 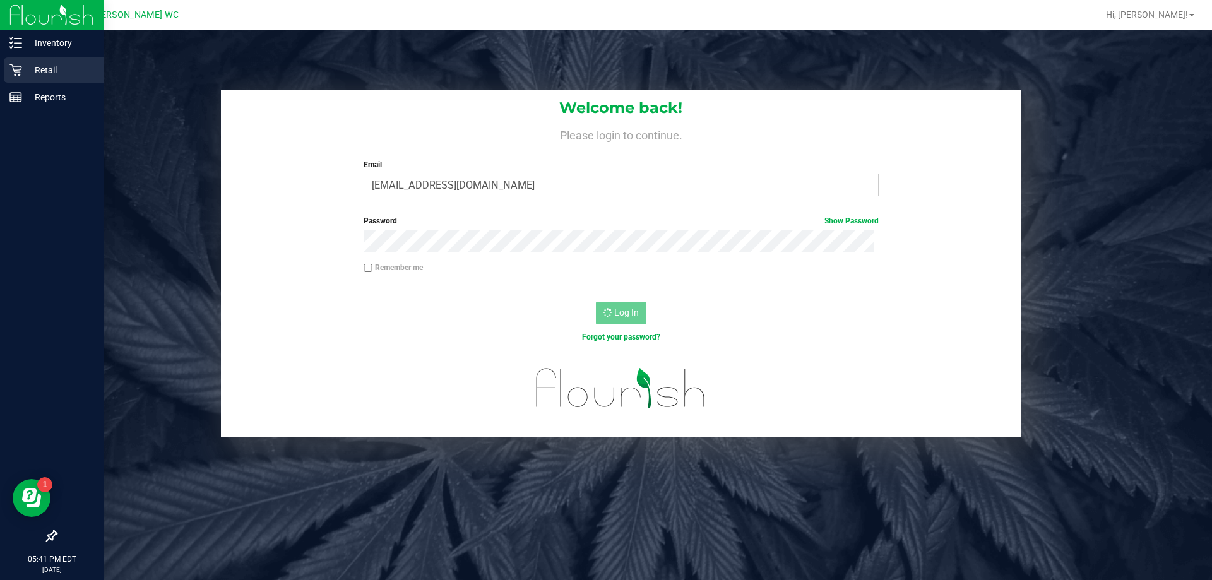 I want to click on h4: Please login to continue., so click(x=621, y=134).